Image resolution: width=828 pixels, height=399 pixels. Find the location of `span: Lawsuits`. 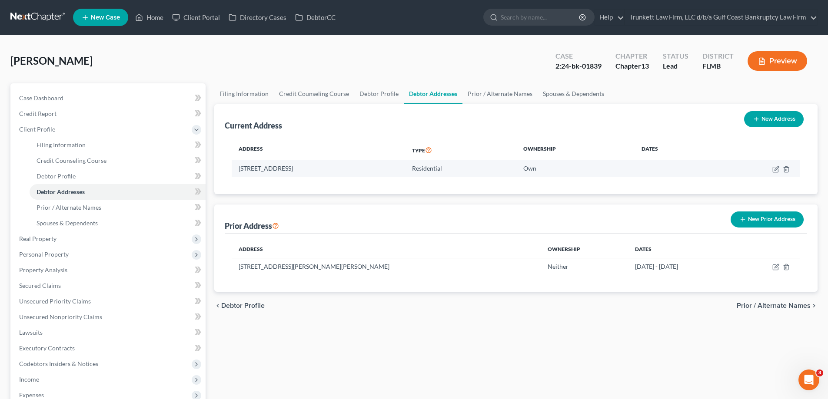

span: Lawsuits is located at coordinates (31, 332).